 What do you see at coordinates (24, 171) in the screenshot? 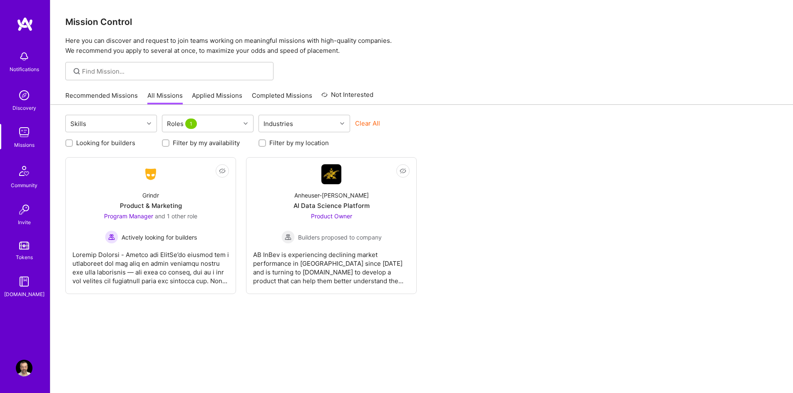
I see `img: Community` at bounding box center [24, 171].